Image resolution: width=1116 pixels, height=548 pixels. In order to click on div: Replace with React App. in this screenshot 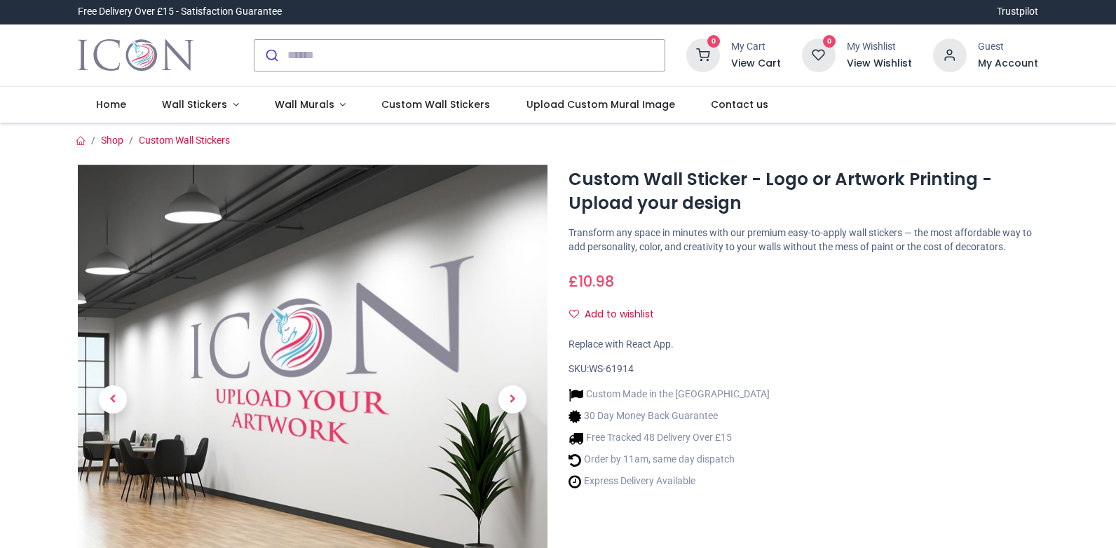, I will do `click(803, 345)`.